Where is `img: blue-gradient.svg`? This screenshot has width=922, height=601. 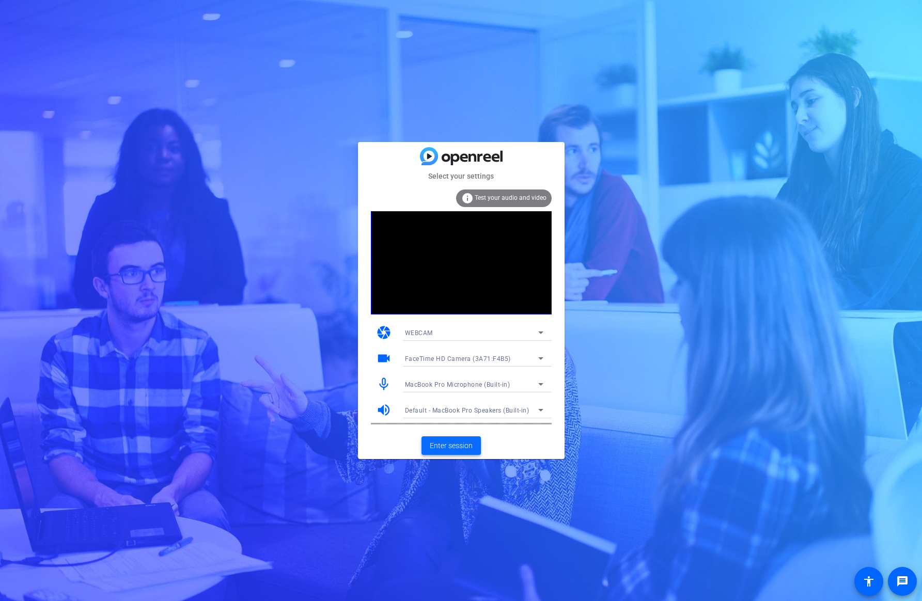
img: blue-gradient.svg is located at coordinates (461, 156).